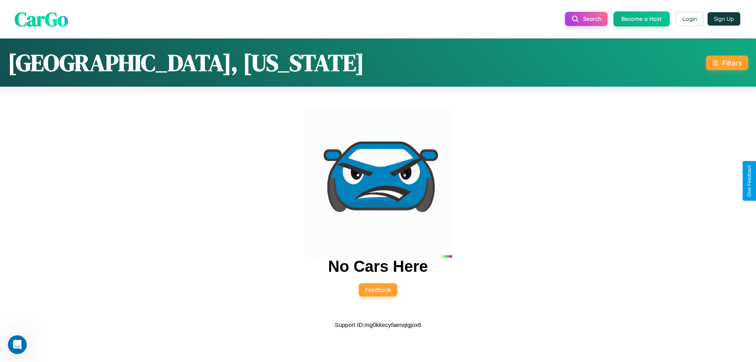  I want to click on span: Search, so click(592, 19).